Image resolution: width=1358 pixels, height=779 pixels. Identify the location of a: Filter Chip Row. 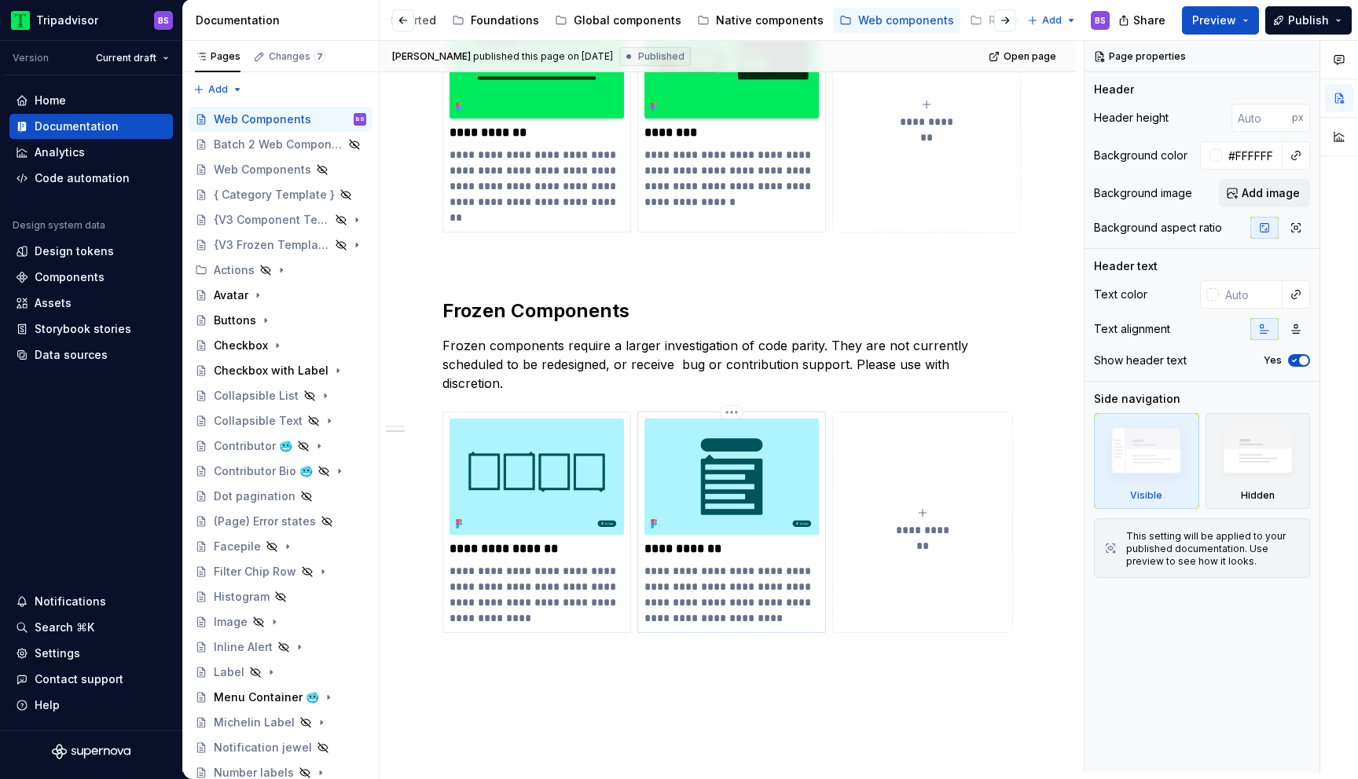
(281, 572).